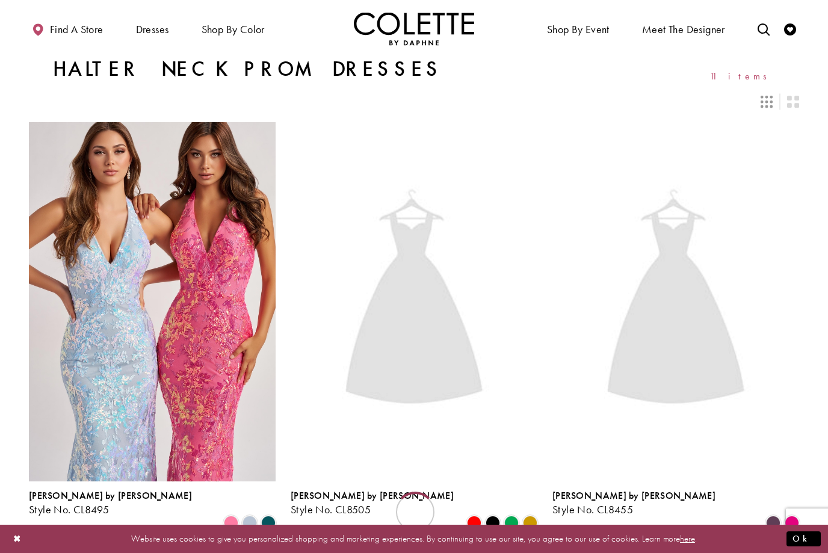 The image size is (828, 553). What do you see at coordinates (763, 28) in the screenshot?
I see `a: Toggle search` at bounding box center [763, 28].